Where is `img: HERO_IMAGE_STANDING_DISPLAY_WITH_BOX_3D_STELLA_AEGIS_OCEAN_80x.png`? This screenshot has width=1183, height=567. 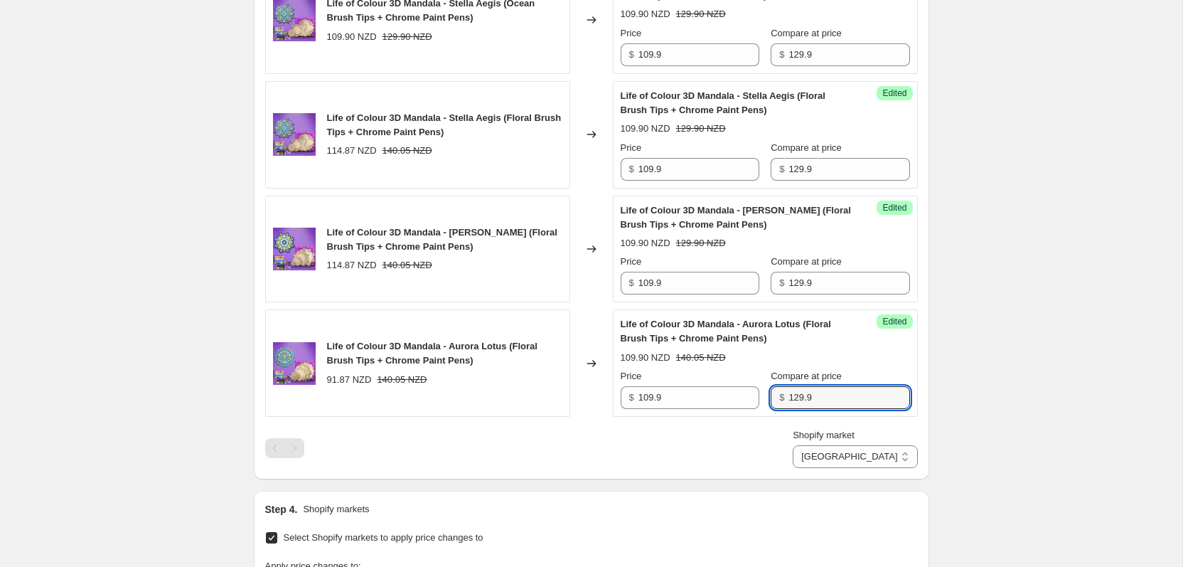
img: HERO_IMAGE_STANDING_DISPLAY_WITH_BOX_3D_STELLA_AEGIS_OCEAN_80x.png is located at coordinates (294, 134).